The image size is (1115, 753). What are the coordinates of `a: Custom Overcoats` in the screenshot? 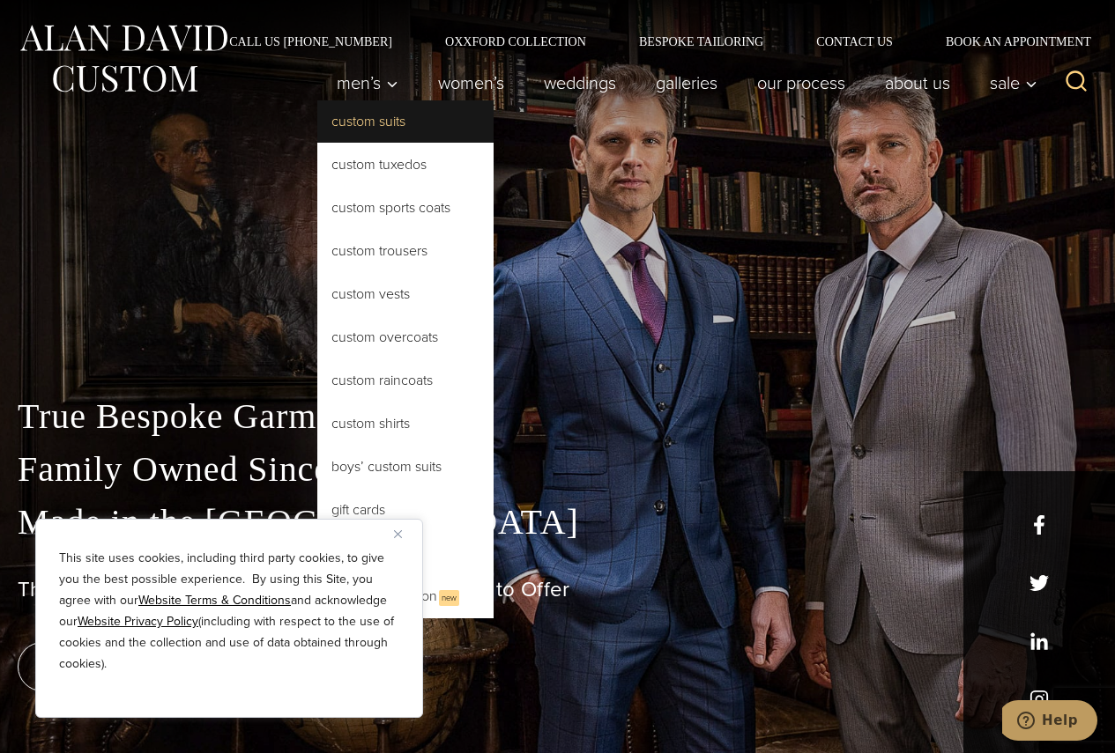 It's located at (405, 338).